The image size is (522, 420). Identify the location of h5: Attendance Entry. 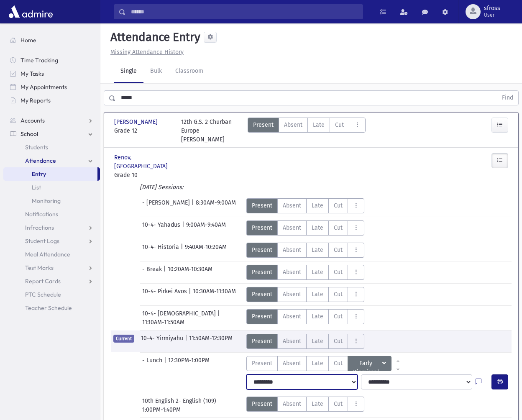
(153, 37).